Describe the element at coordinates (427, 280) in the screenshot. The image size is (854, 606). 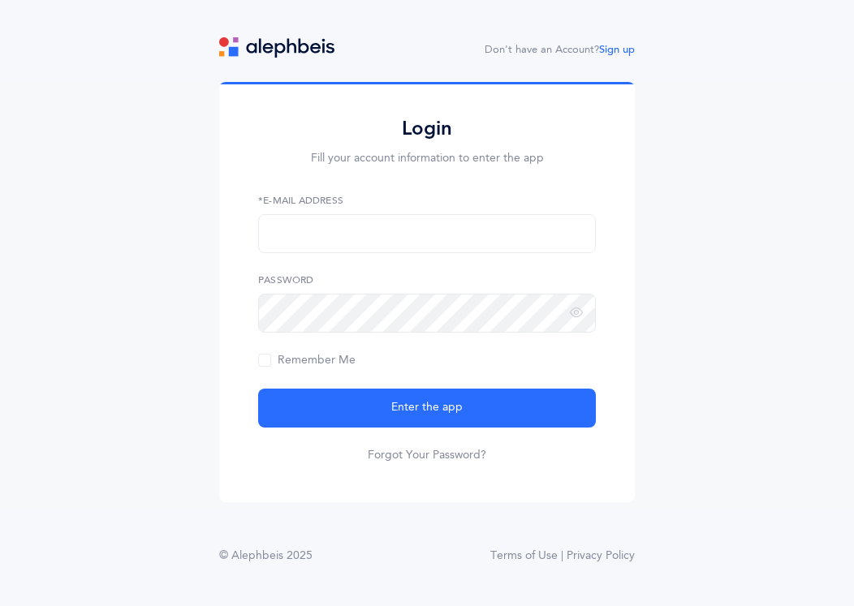
I see `label: Password` at that location.